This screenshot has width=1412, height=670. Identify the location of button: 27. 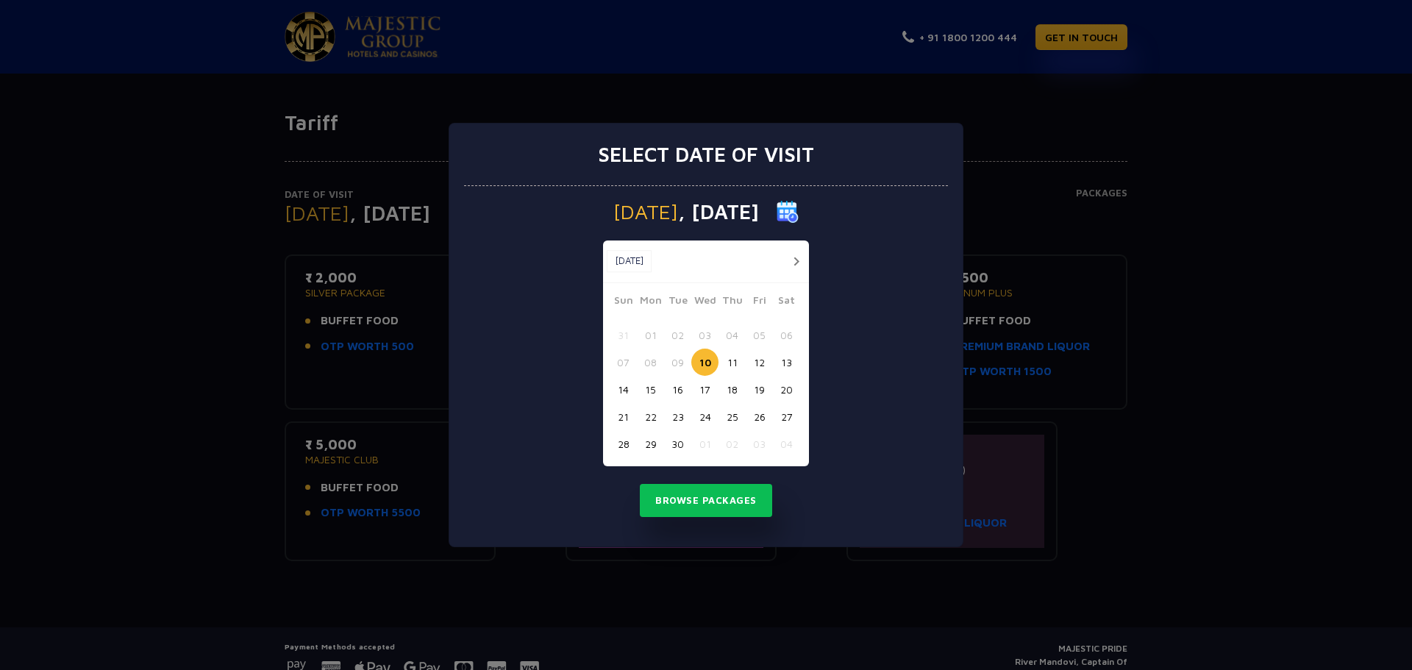
(786, 416).